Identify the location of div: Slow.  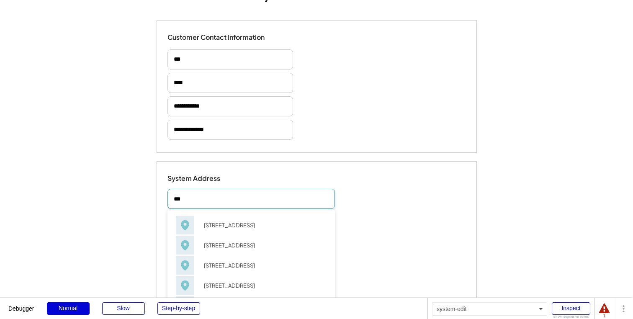
(123, 308).